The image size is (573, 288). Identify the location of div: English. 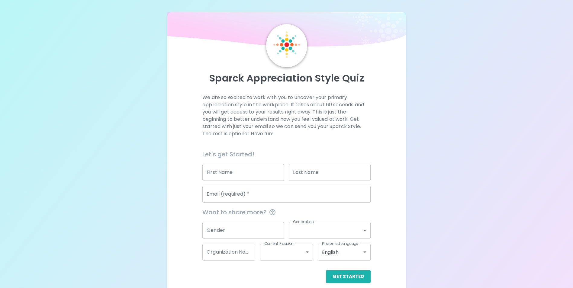
(344, 252).